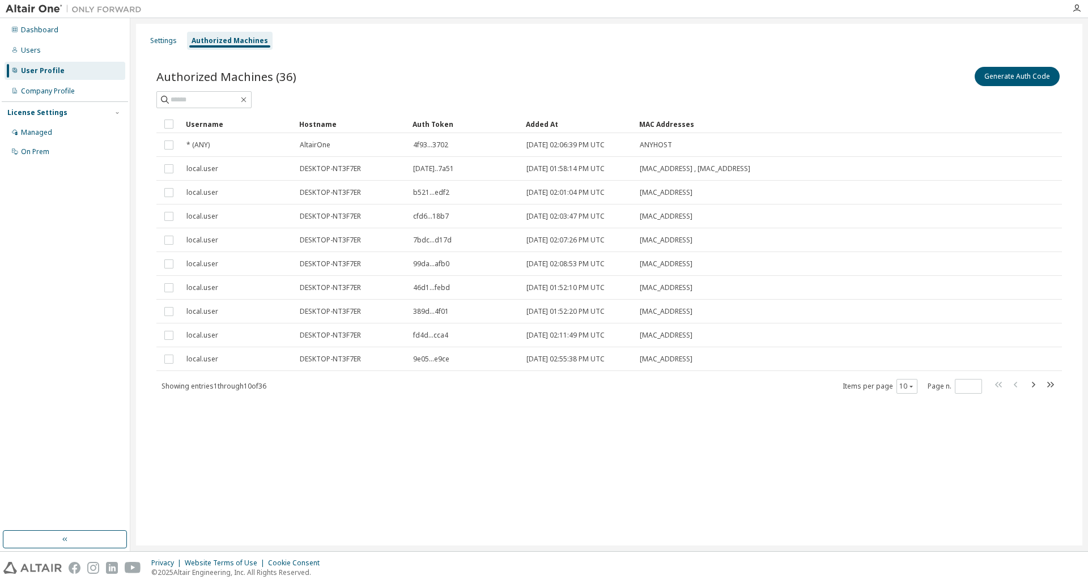 The width and height of the screenshot is (1088, 584). Describe the element at coordinates (907, 387) in the screenshot. I see `button: 10` at that location.